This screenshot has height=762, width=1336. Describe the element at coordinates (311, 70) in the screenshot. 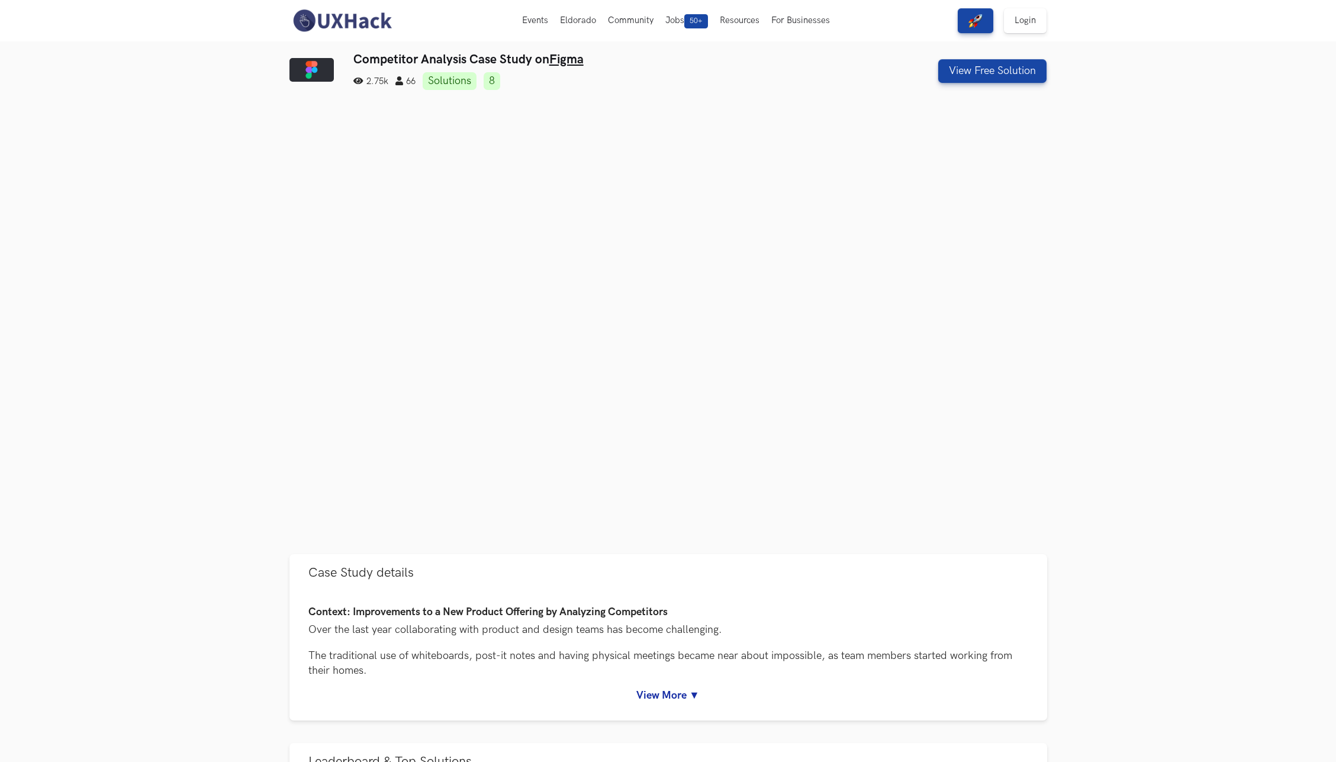

I see `img: Figma logo` at that location.